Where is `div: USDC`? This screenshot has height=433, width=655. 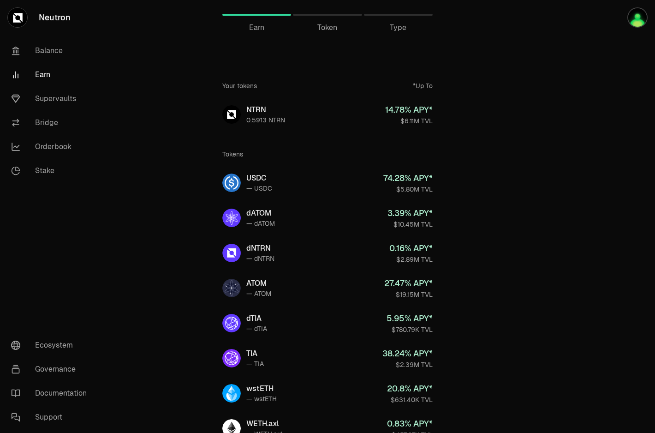
div: USDC is located at coordinates (259, 178).